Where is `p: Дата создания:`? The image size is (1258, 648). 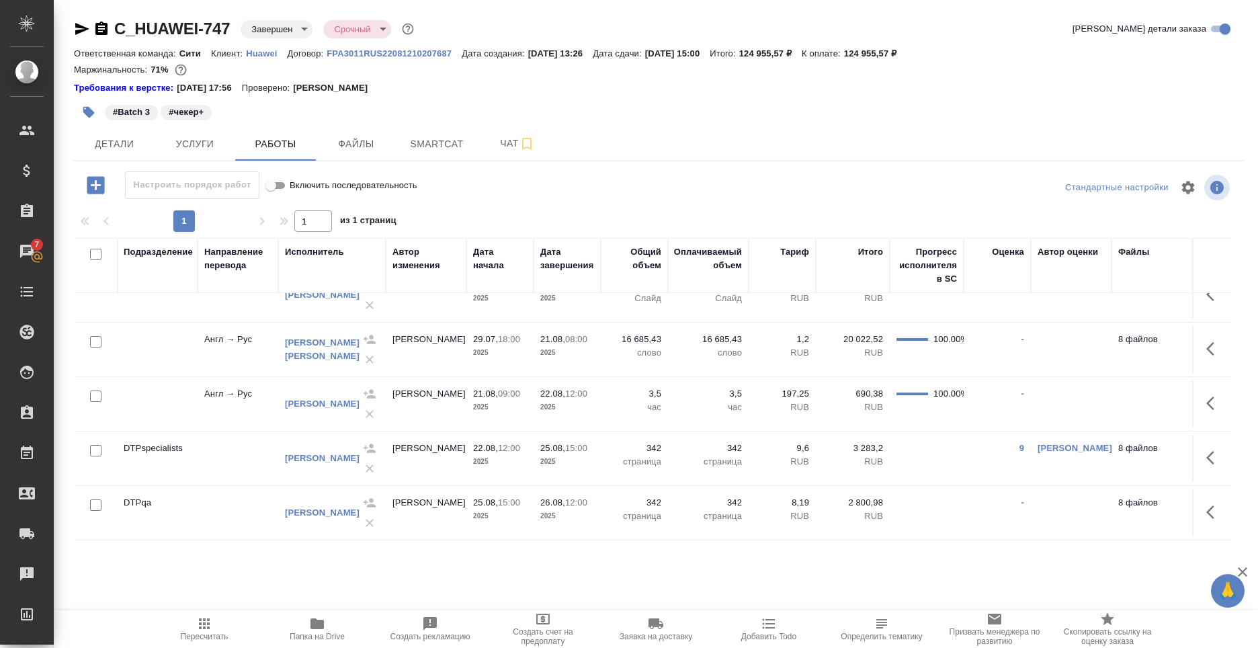
p: Дата создания: is located at coordinates (494, 53).